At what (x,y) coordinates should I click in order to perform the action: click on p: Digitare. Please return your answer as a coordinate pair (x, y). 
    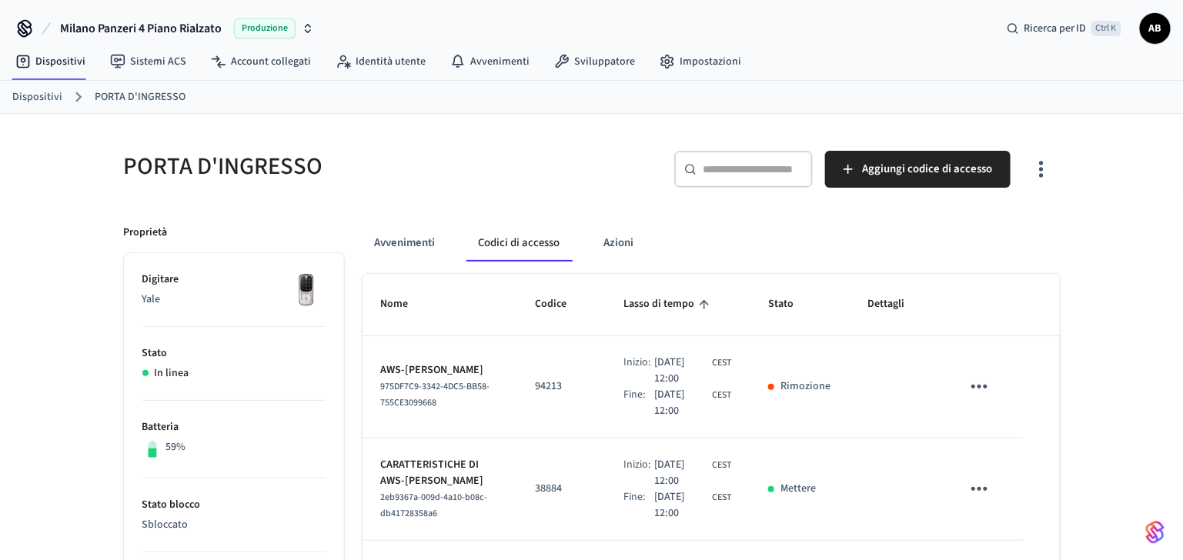
    Looking at the image, I should click on (234, 279).